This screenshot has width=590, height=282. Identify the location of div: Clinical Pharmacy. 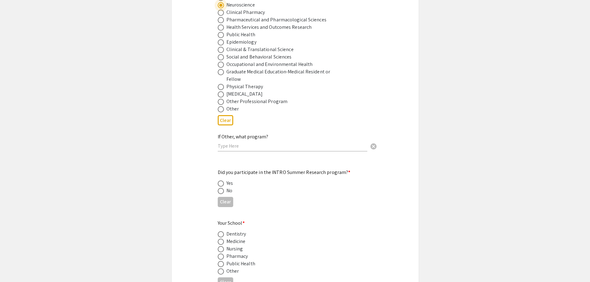
(246, 12).